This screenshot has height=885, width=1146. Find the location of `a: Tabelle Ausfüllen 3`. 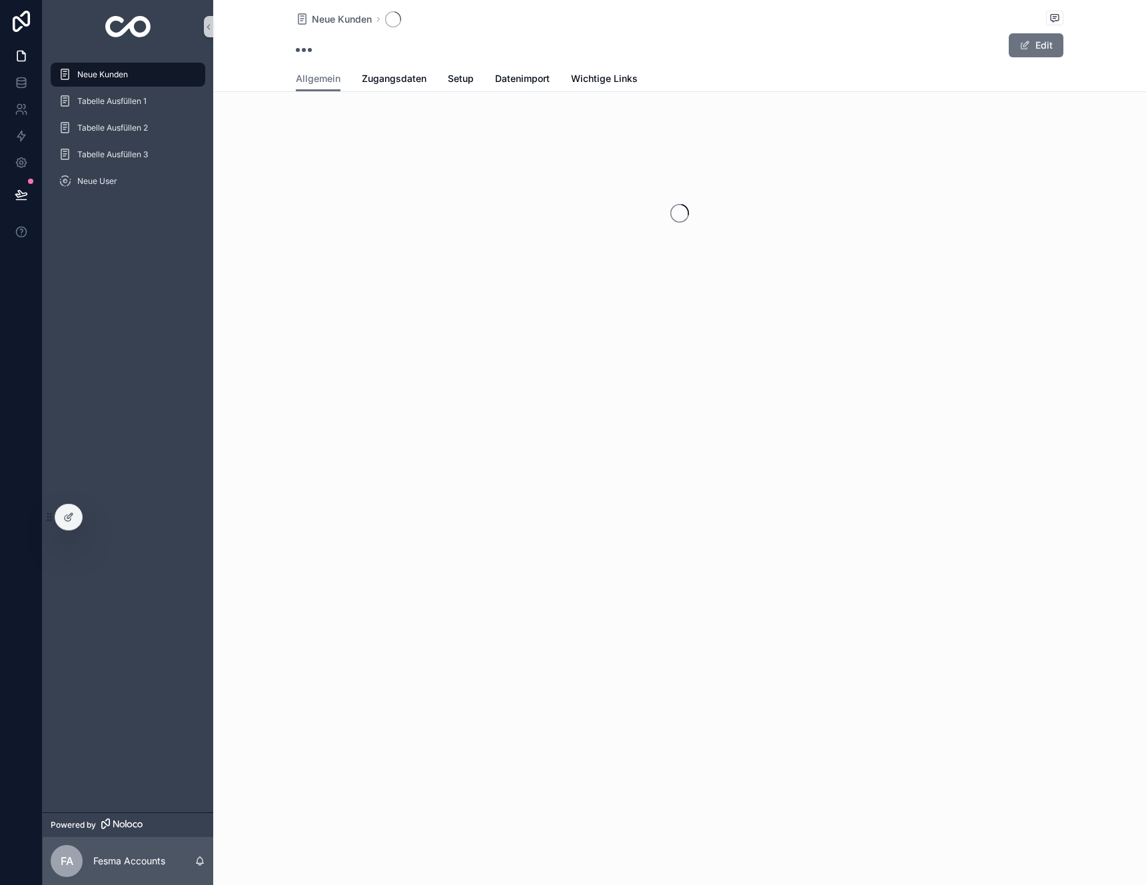

a: Tabelle Ausfüllen 3 is located at coordinates (128, 155).